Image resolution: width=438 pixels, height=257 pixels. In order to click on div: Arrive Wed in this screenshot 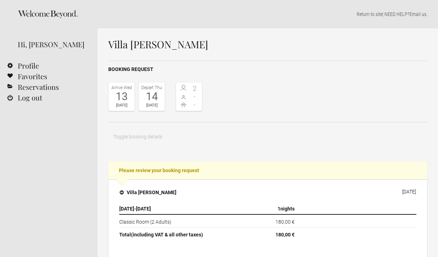, I will do `click(121, 88)`.